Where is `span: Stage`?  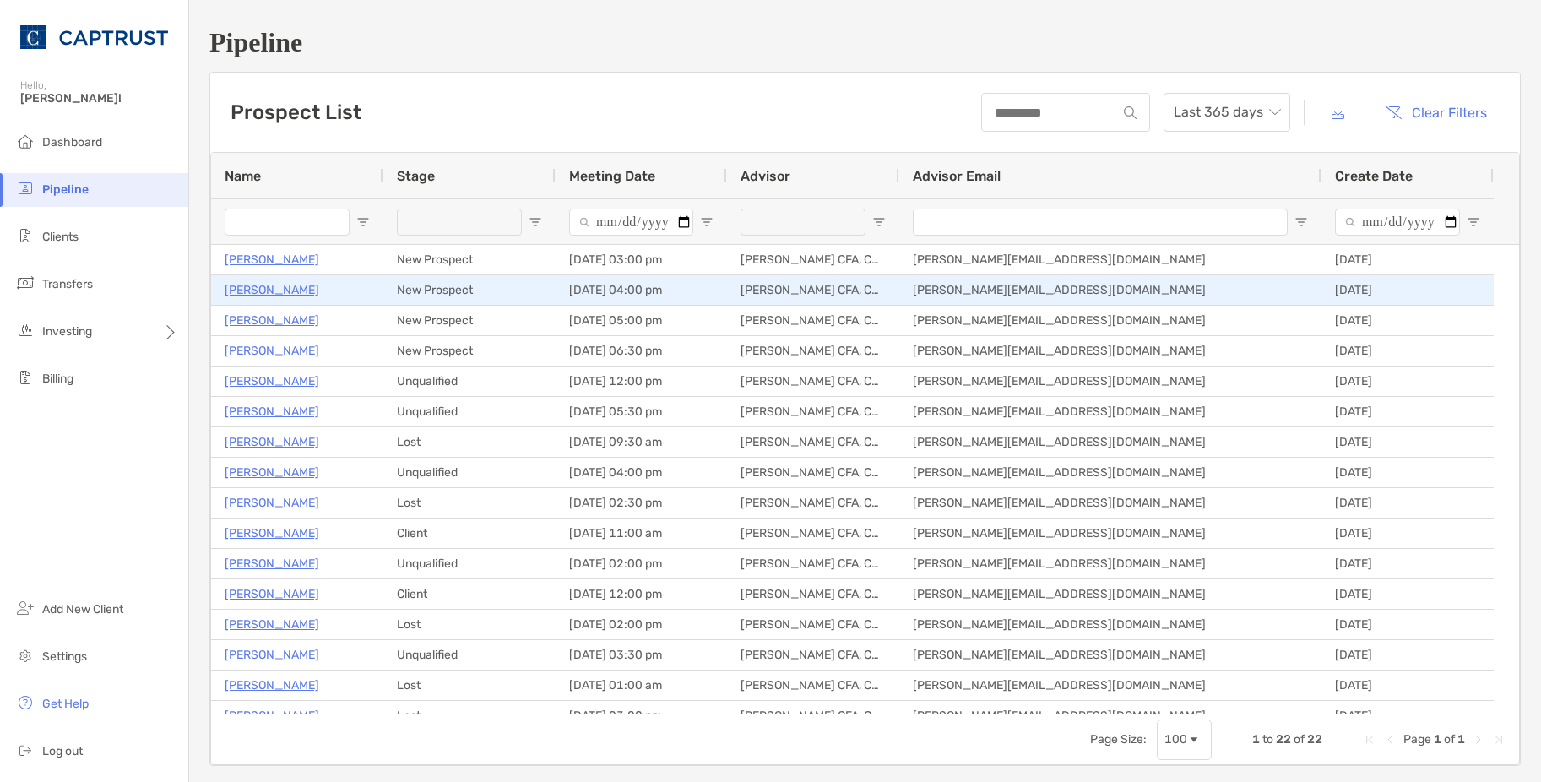 span: Stage is located at coordinates (415, 176).